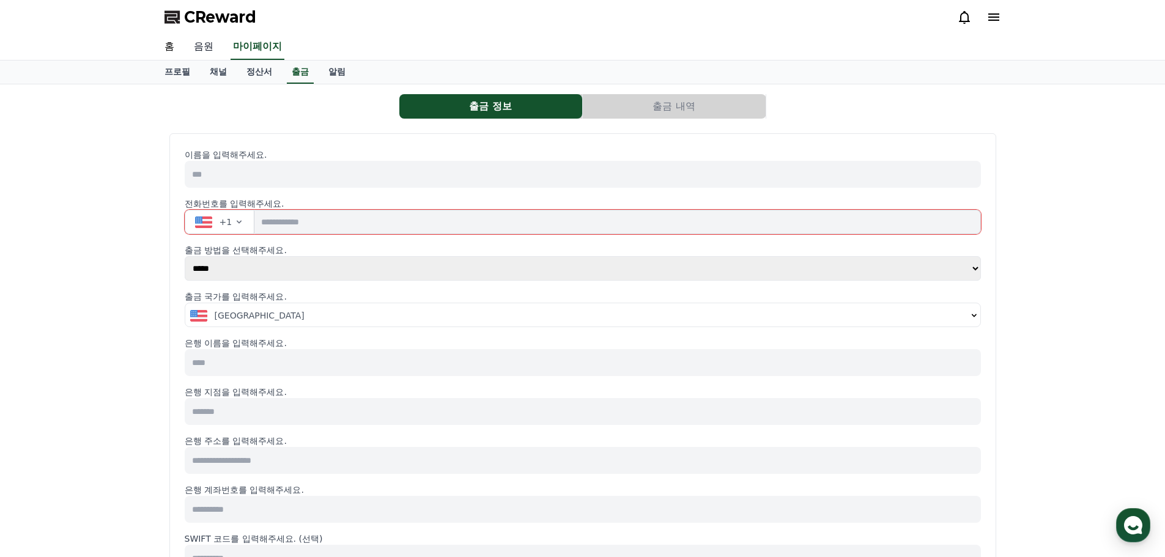 This screenshot has width=1165, height=557. I want to click on span: +1, so click(226, 222).